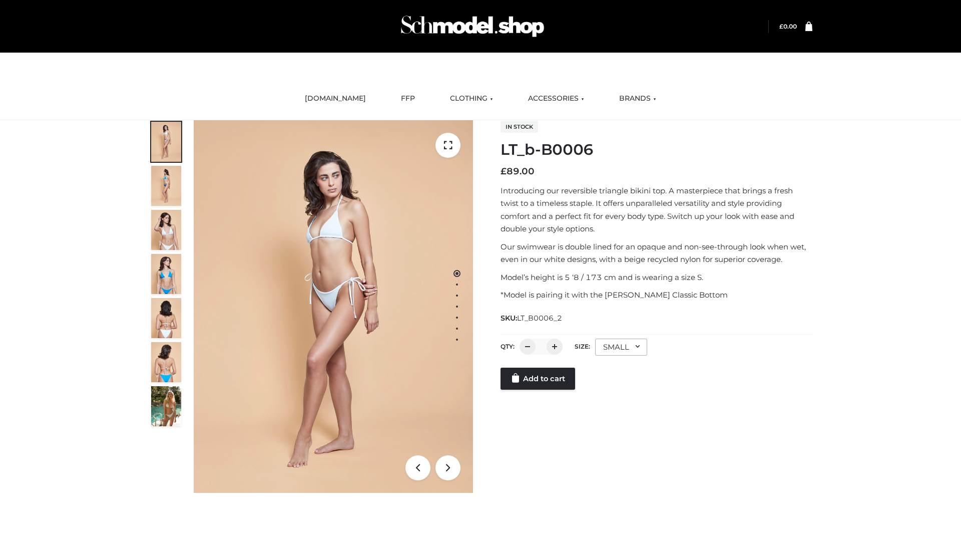 The image size is (961, 541). What do you see at coordinates (788, 26) in the screenshot?
I see `bdi: 0.00` at bounding box center [788, 26].